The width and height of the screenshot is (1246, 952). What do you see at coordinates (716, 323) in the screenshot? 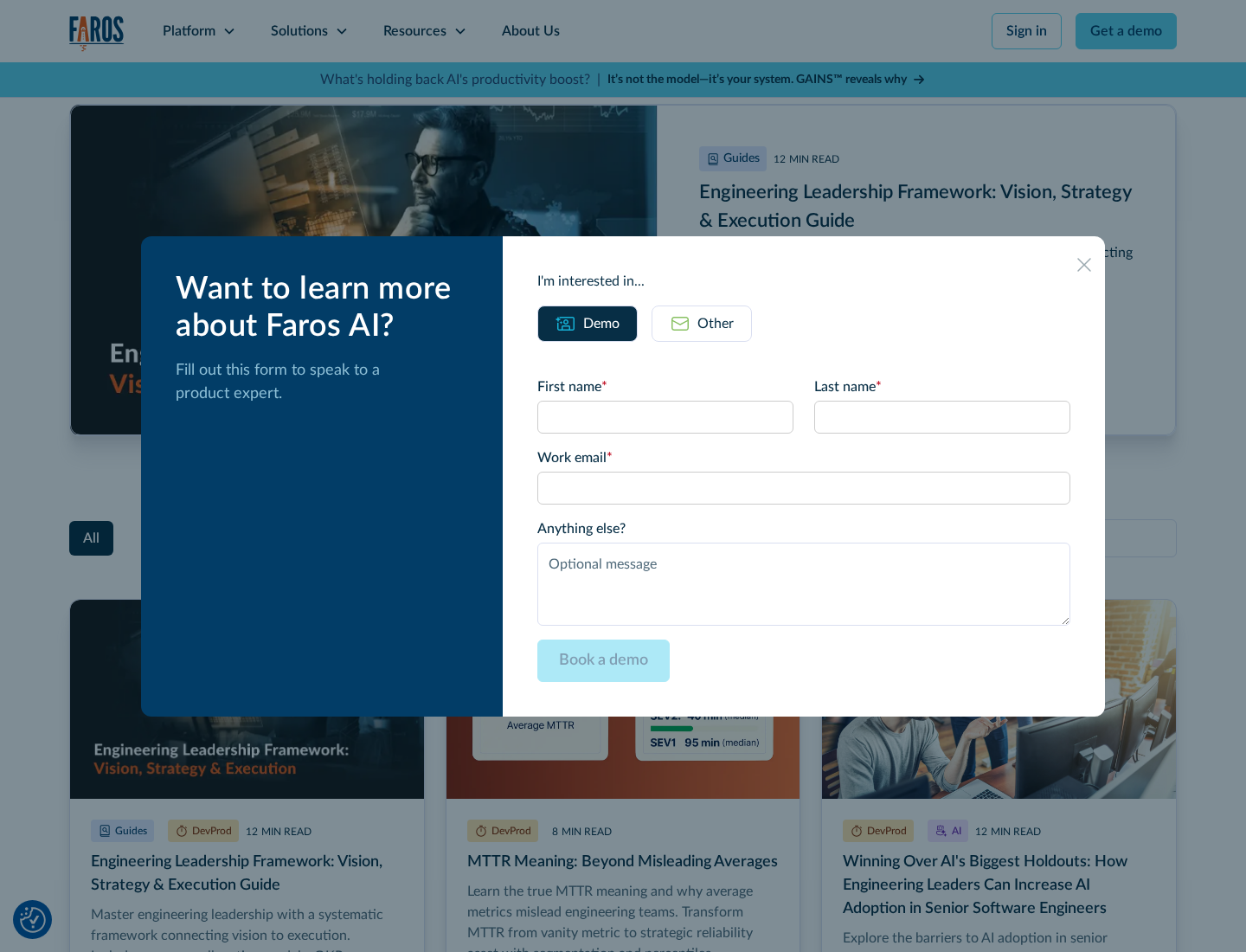
I see `div: Other` at bounding box center [716, 323].